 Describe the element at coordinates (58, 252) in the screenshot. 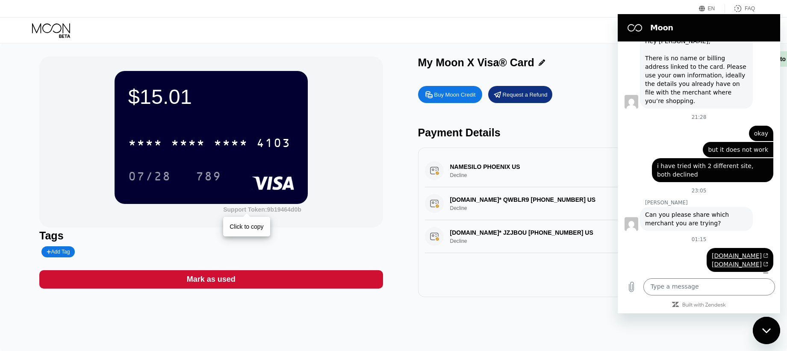

I see `div: Add Tag` at that location.